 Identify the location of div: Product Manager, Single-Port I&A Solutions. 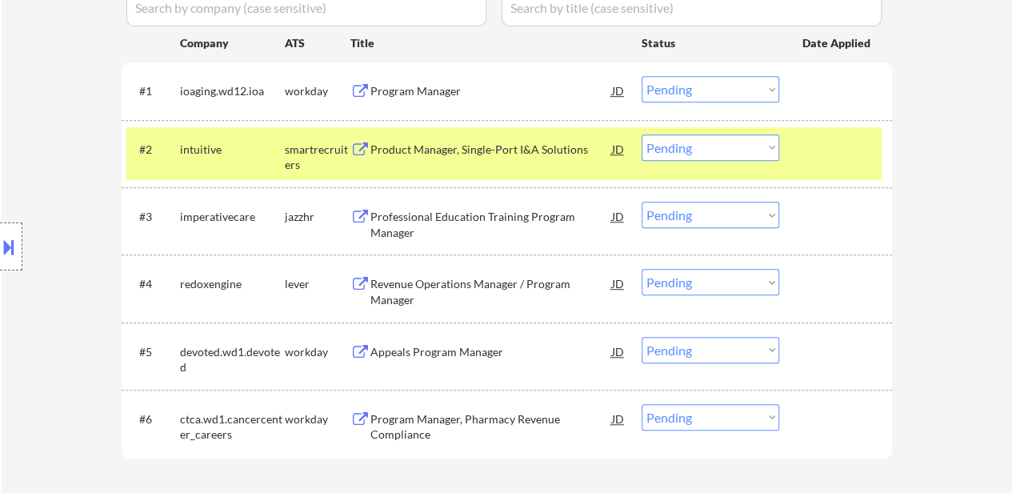
(491, 150).